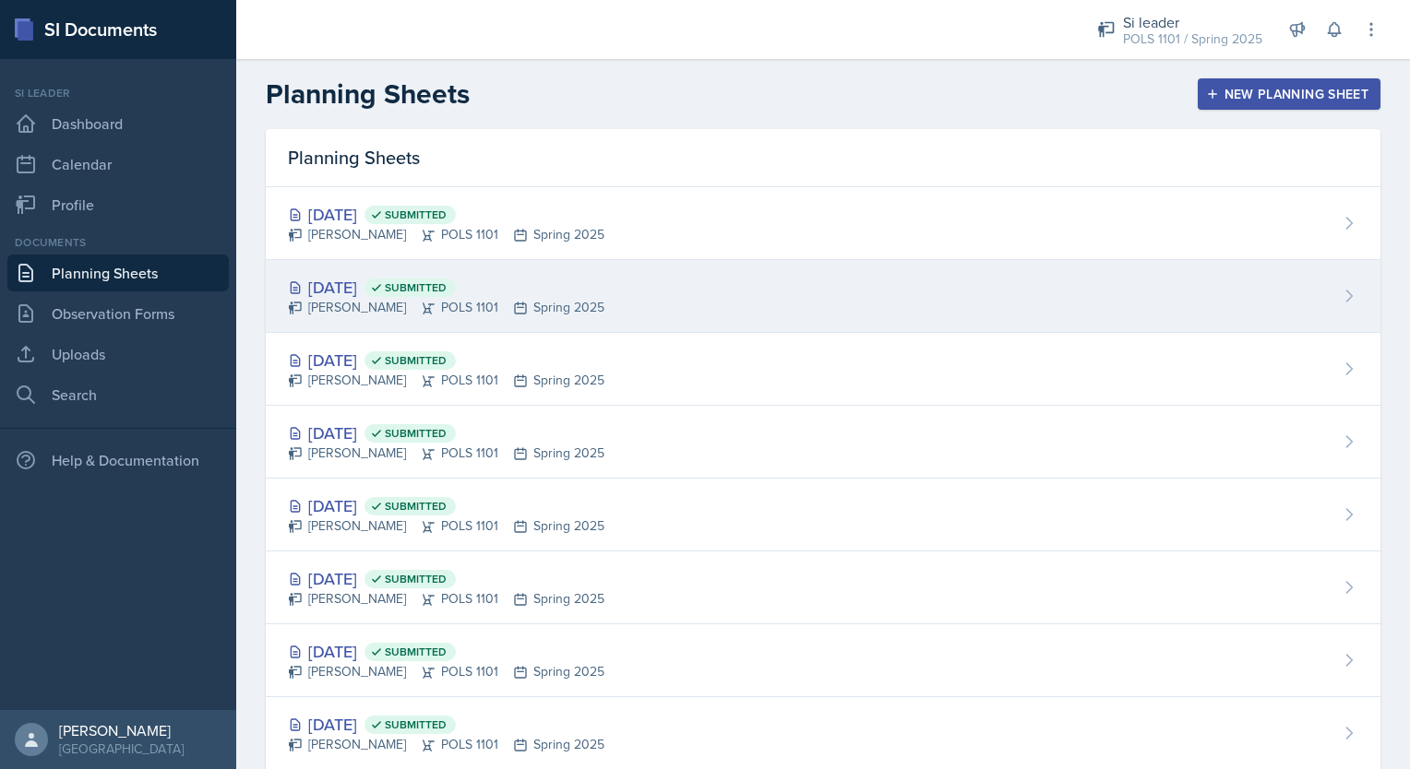 This screenshot has width=1410, height=769. Describe the element at coordinates (118, 354) in the screenshot. I see `a: Uploads` at that location.